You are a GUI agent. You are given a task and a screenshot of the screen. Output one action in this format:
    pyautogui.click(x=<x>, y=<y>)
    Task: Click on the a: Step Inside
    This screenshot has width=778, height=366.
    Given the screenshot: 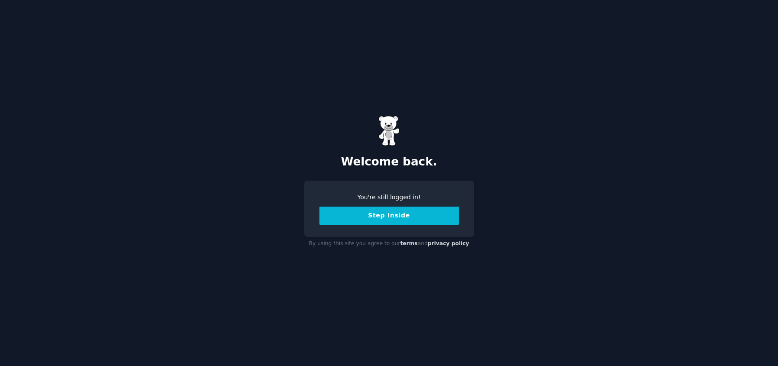 What is the action you would take?
    pyautogui.click(x=389, y=215)
    